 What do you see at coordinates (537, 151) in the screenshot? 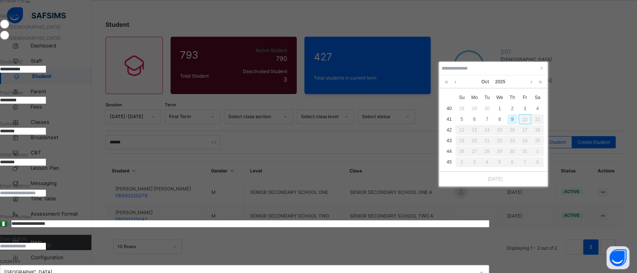
I see `td: November 1, 2025` at bounding box center [537, 151].